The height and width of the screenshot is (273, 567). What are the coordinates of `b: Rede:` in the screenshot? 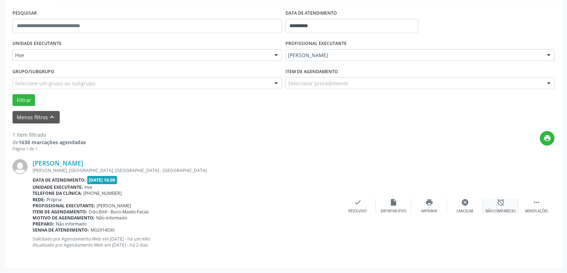 It's located at (39, 200).